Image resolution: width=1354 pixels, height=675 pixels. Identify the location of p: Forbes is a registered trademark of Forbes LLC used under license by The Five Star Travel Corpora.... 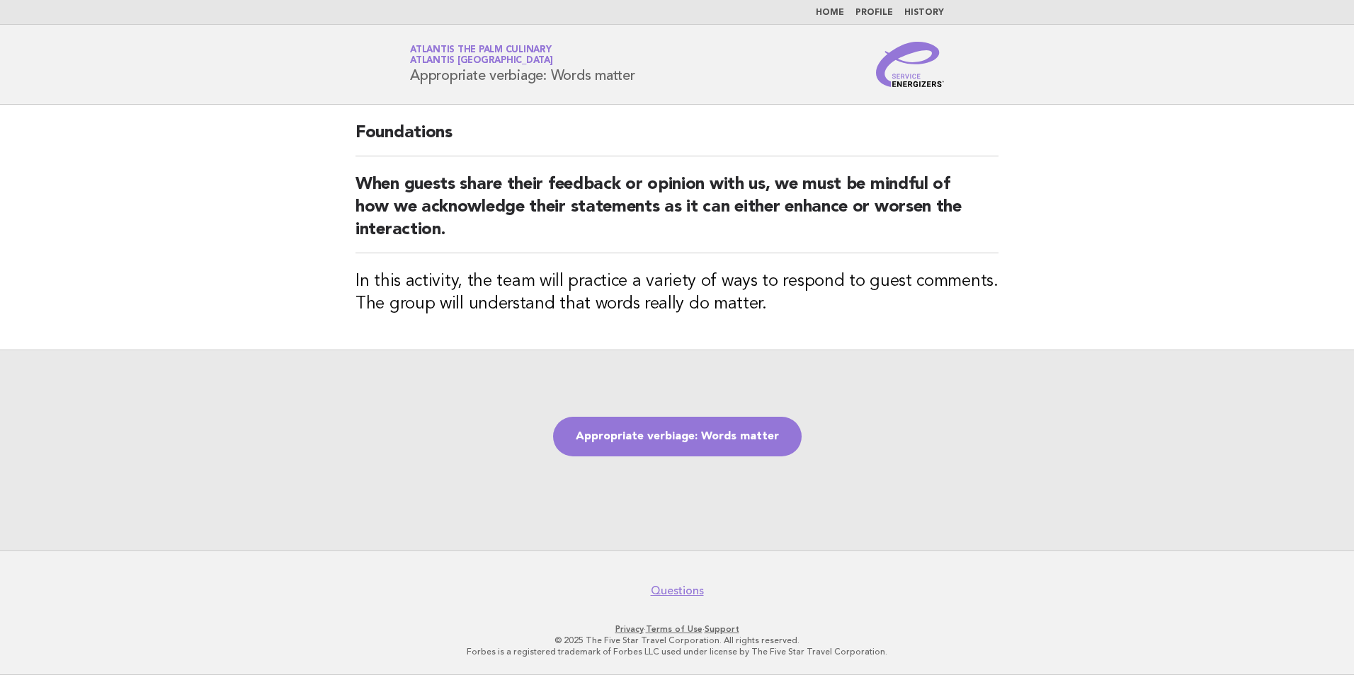
(677, 652).